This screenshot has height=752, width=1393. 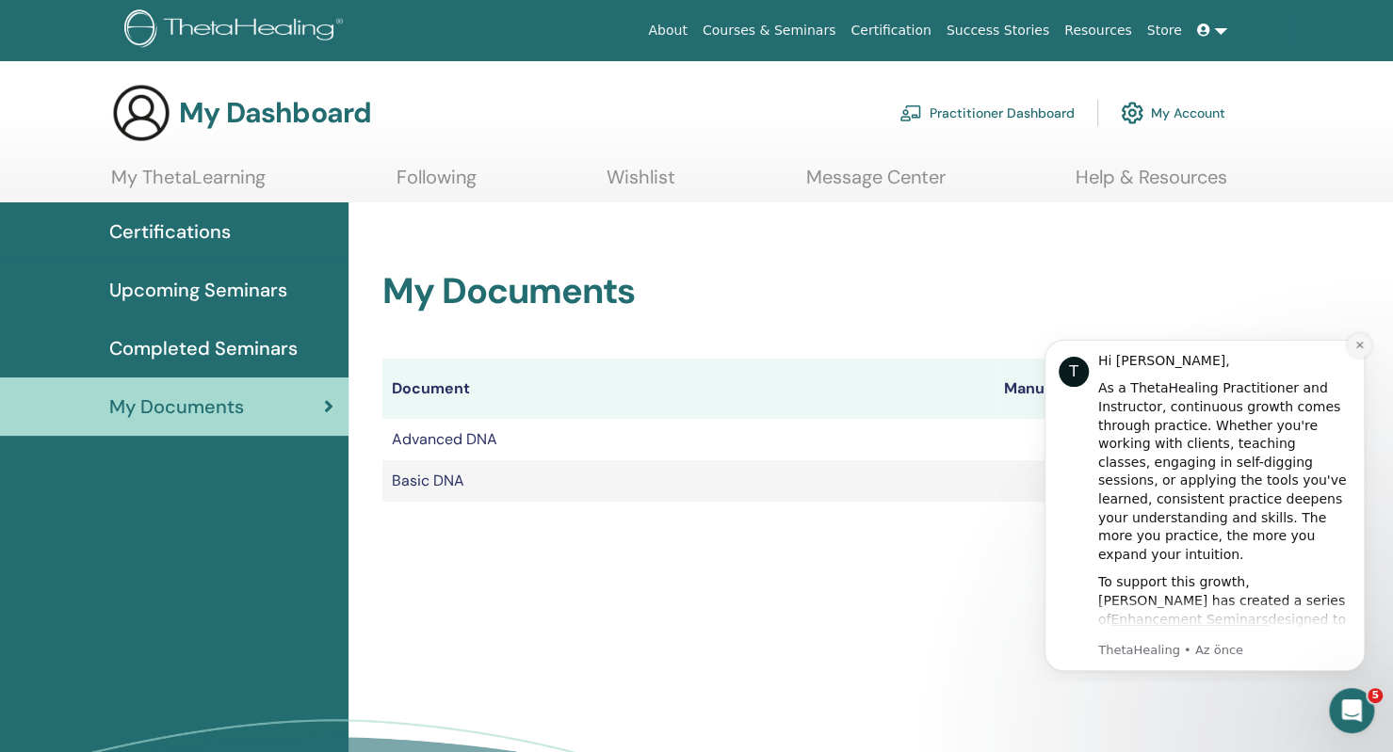 I want to click on div: Profile image for ThetaHealing, so click(x=57, y=49).